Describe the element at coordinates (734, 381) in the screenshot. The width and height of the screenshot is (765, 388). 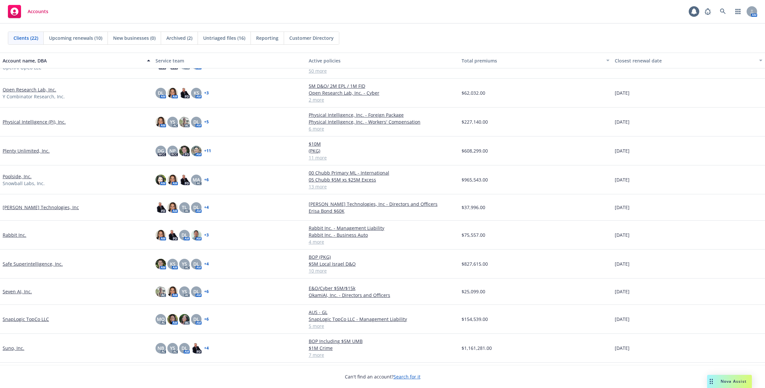
I see `span: Nova Assist` at that location.